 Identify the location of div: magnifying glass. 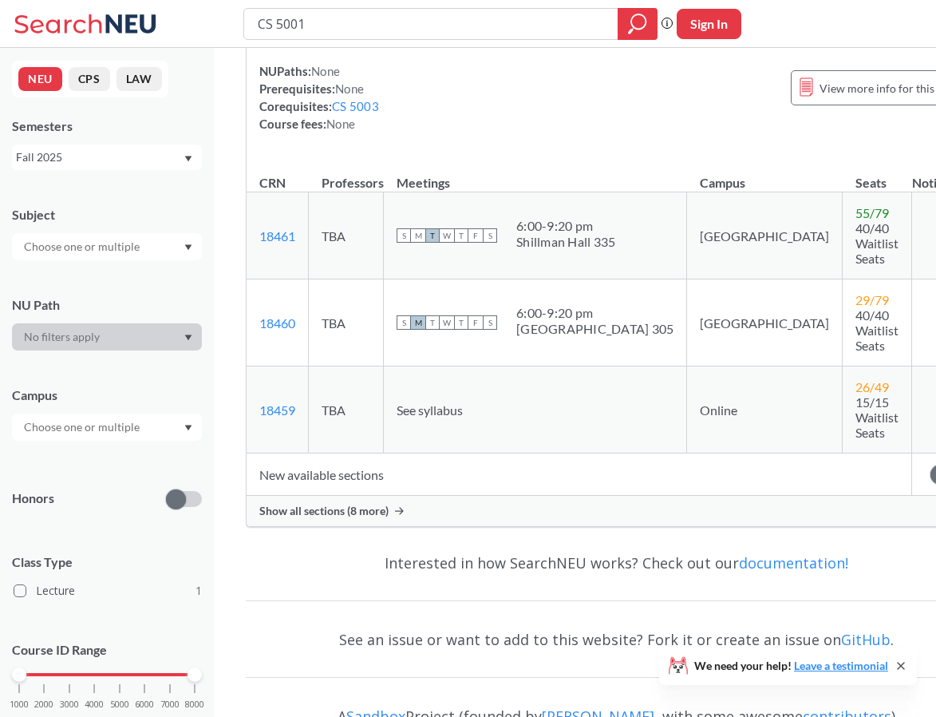
(638, 24).